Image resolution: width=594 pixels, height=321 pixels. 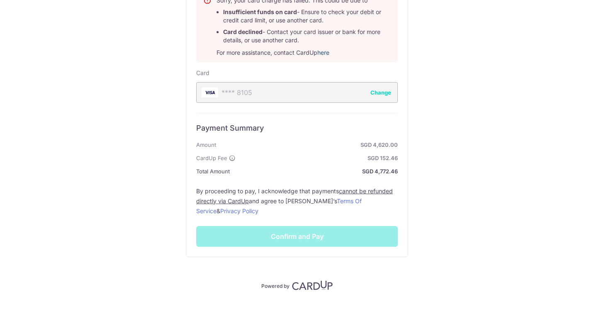 I want to click on span: CardUp Fee, so click(x=212, y=158).